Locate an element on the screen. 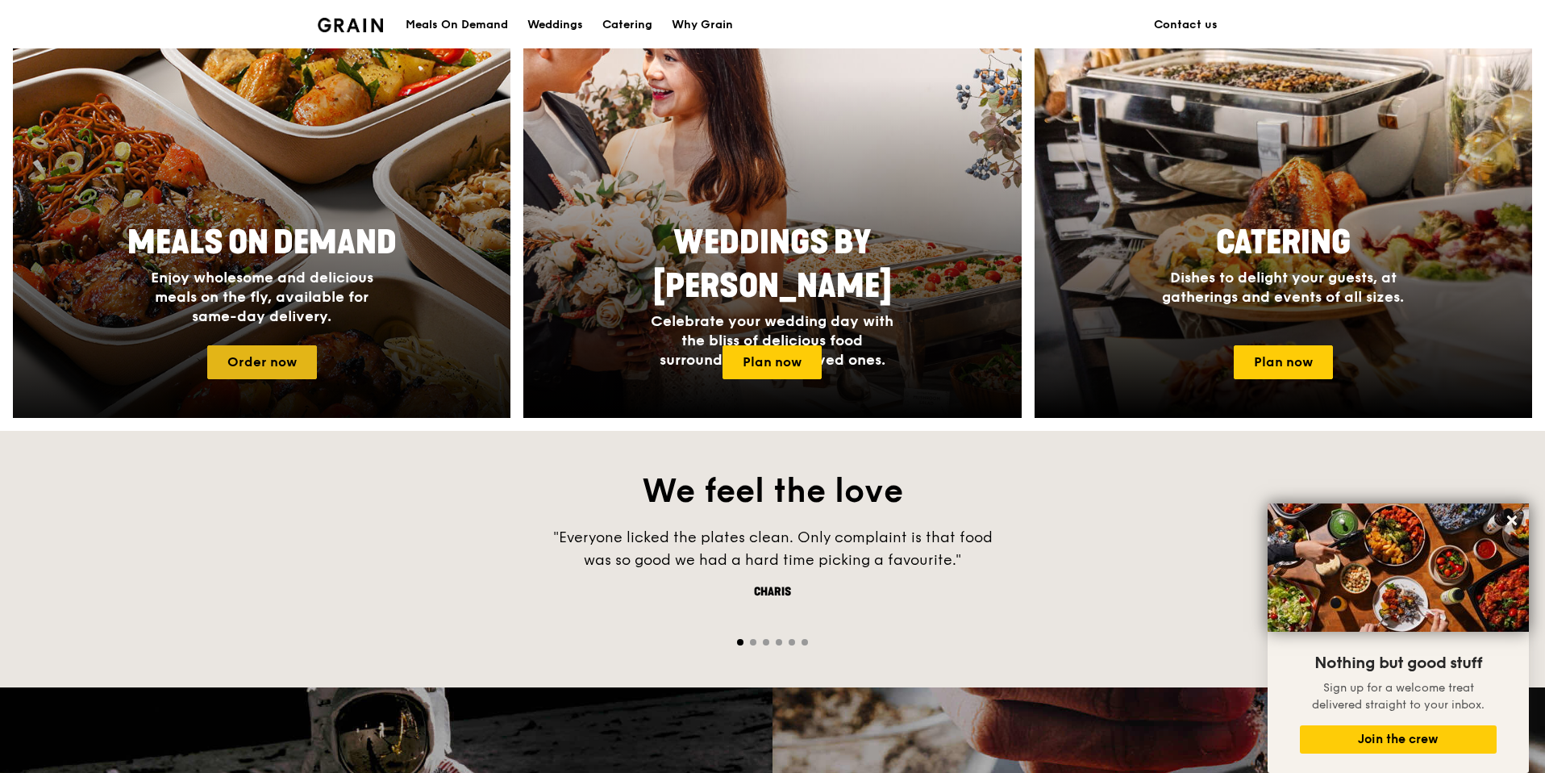  a: Why Grain is located at coordinates (703, 25).